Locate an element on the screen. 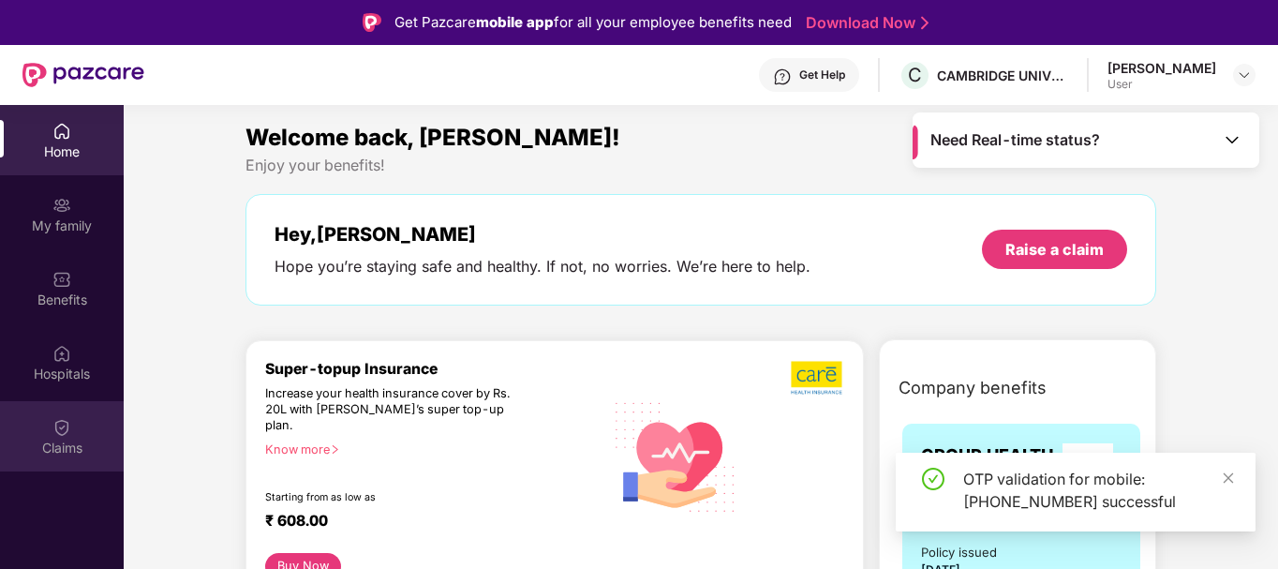  div: Super-topup Insurance is located at coordinates (434, 368).